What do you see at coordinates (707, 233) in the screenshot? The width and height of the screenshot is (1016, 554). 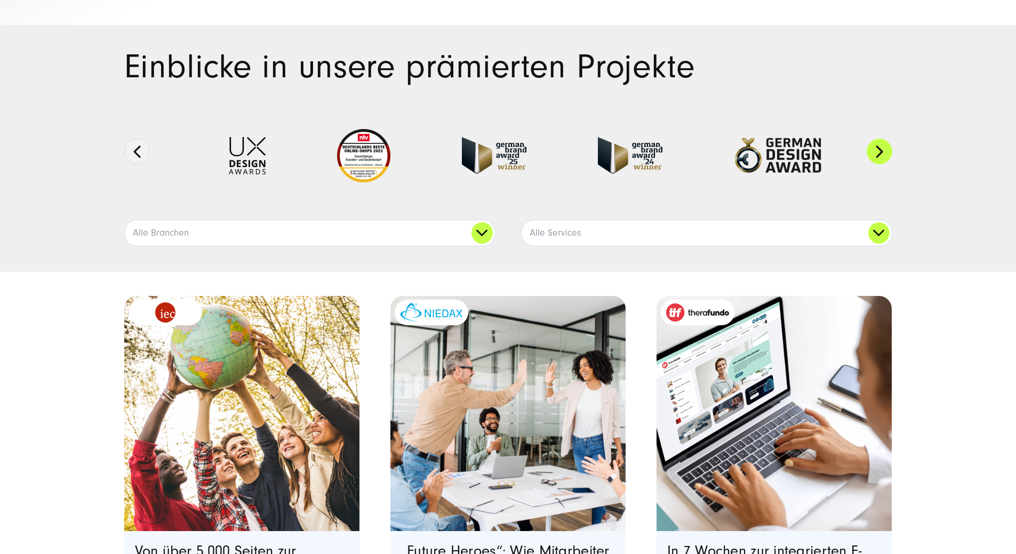 I see `a: Alle Services` at bounding box center [707, 233].